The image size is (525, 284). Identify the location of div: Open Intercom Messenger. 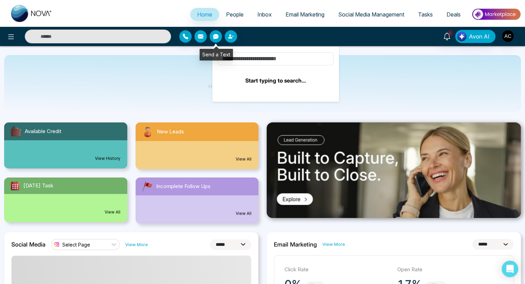
(510, 269).